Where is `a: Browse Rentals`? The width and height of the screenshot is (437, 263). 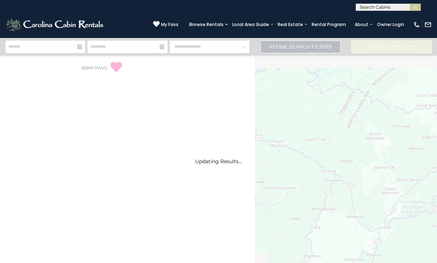
a: Browse Rentals is located at coordinates (206, 25).